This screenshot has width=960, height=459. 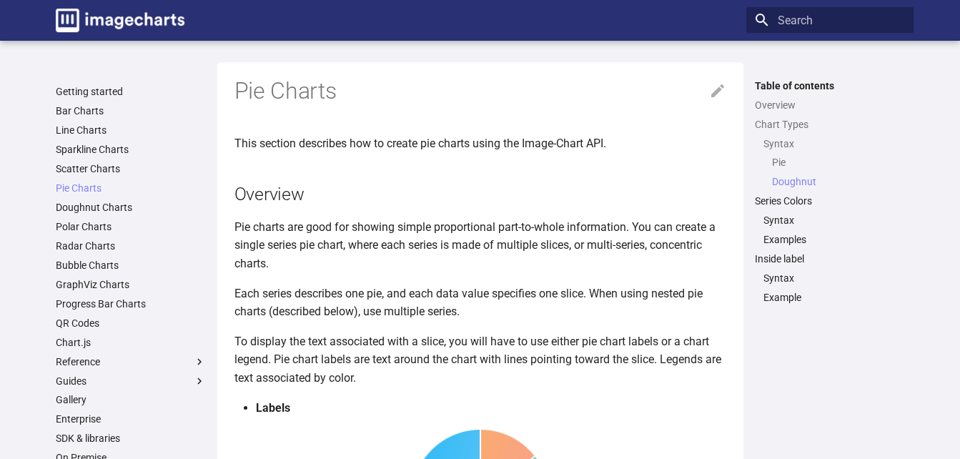 I want to click on a: Sparkline Charts, so click(x=131, y=149).